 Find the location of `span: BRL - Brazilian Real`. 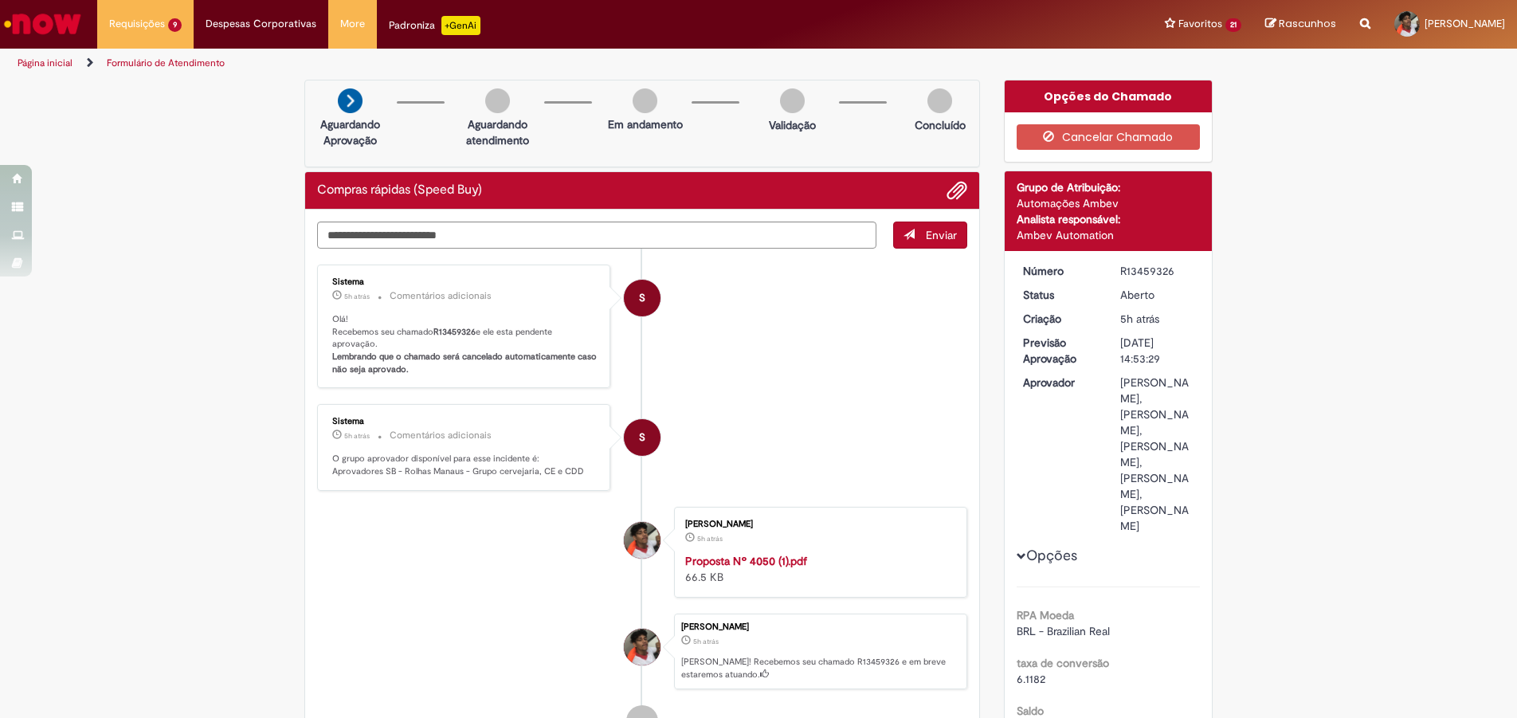

span: BRL - Brazilian Real is located at coordinates (1063, 631).